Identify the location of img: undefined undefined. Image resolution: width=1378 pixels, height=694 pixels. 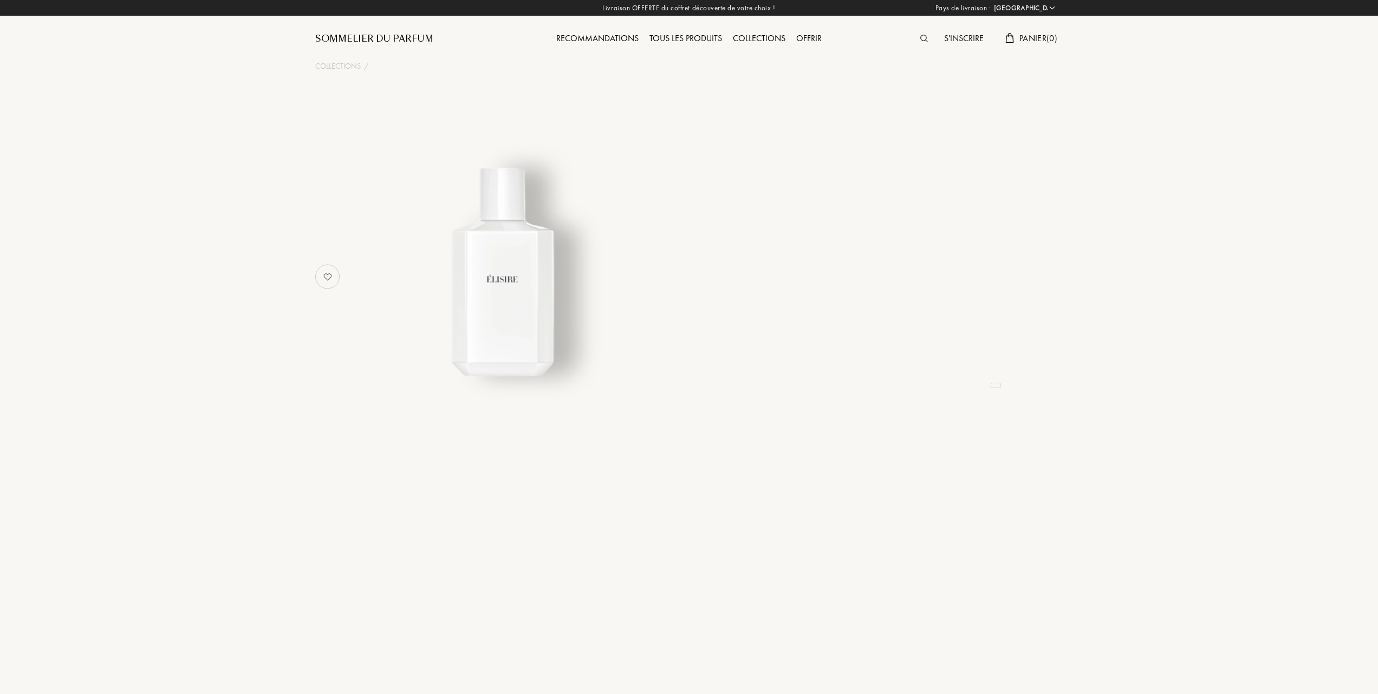
(502, 271).